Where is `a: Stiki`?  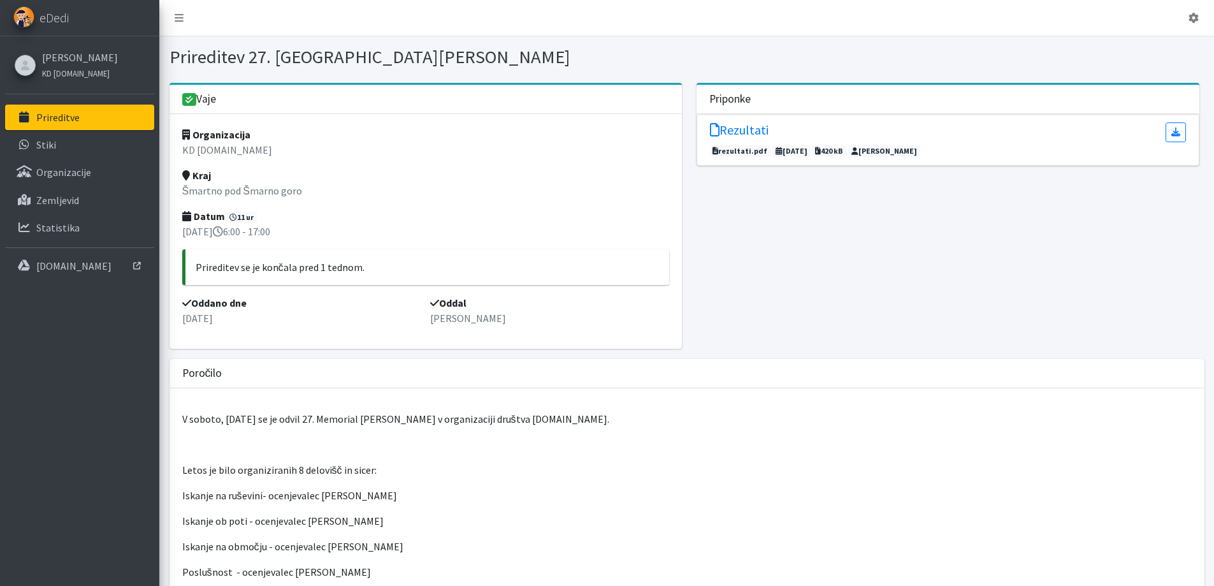 a: Stiki is located at coordinates (80, 145).